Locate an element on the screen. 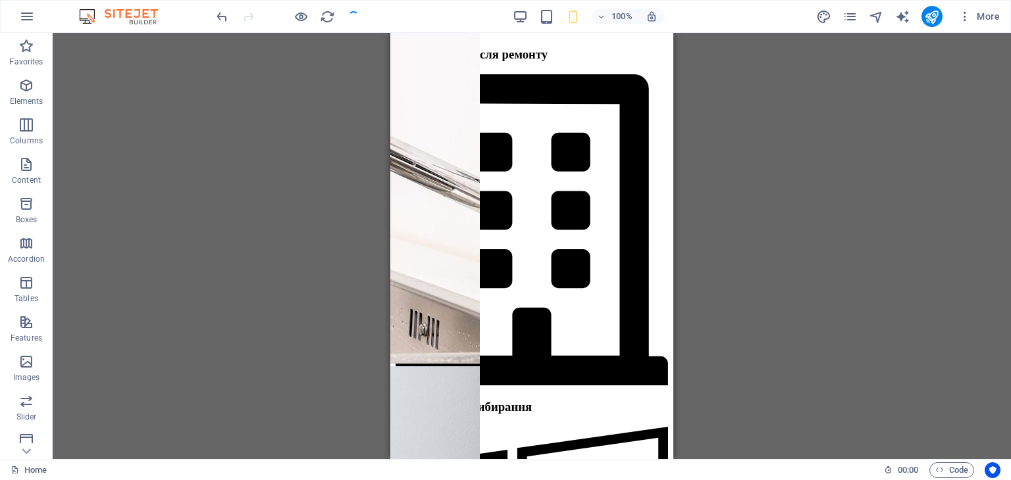 Image resolution: width=1011 pixels, height=480 pixels. h6: Session time is located at coordinates (901, 471).